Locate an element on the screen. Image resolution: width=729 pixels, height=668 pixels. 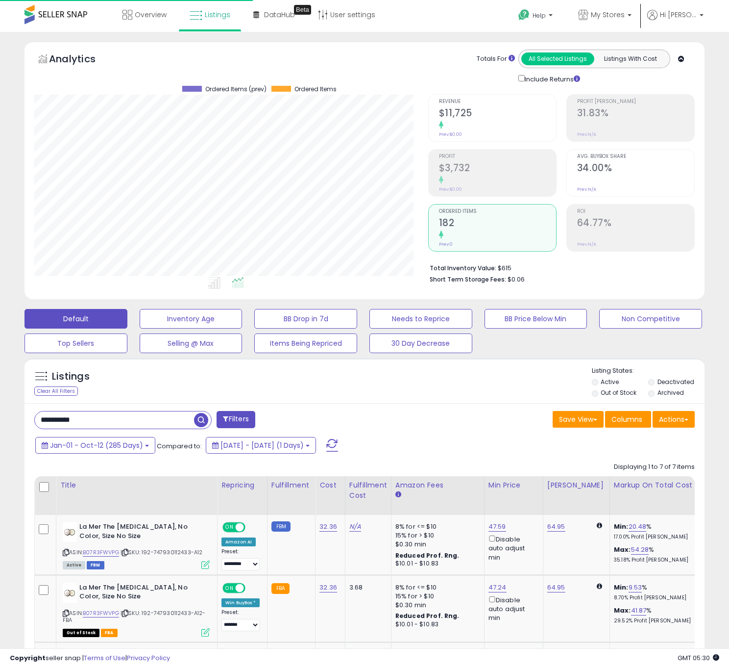
div: Include Returns is located at coordinates (551, 78).